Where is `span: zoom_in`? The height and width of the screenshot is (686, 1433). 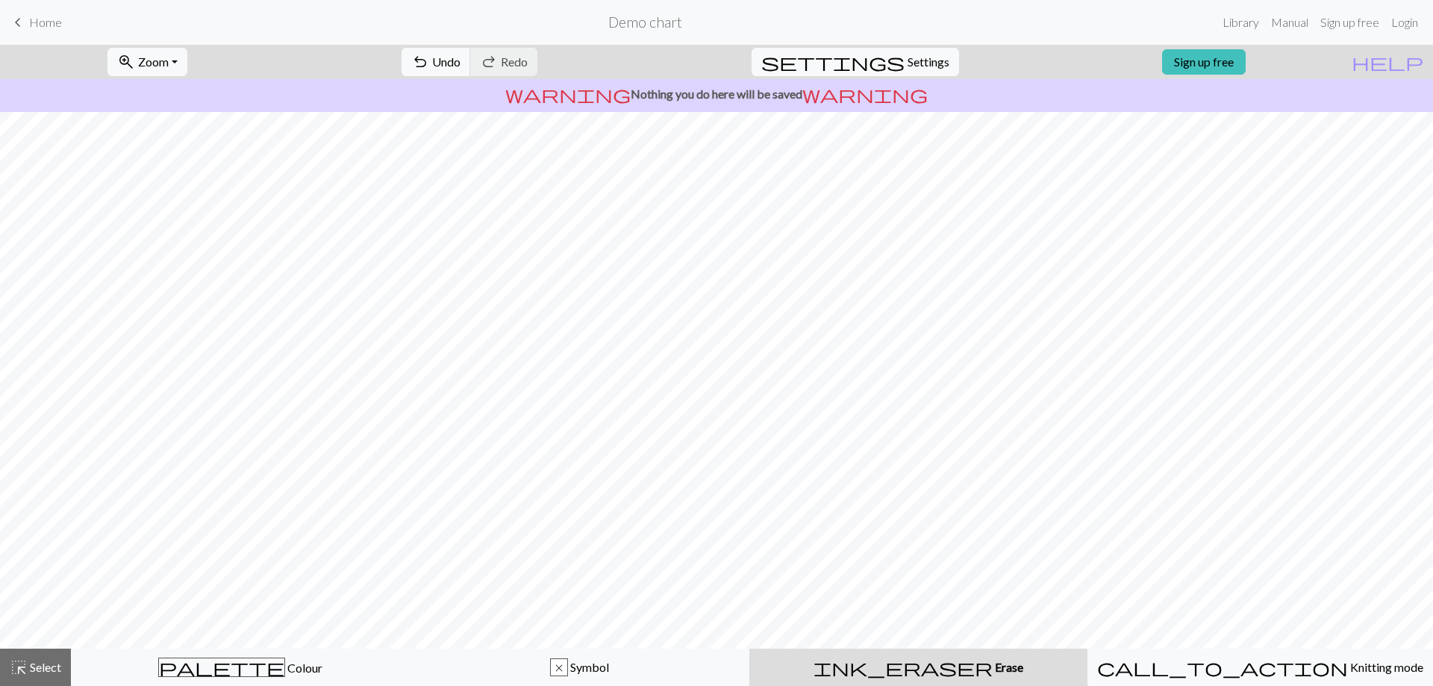 span: zoom_in is located at coordinates (126, 62).